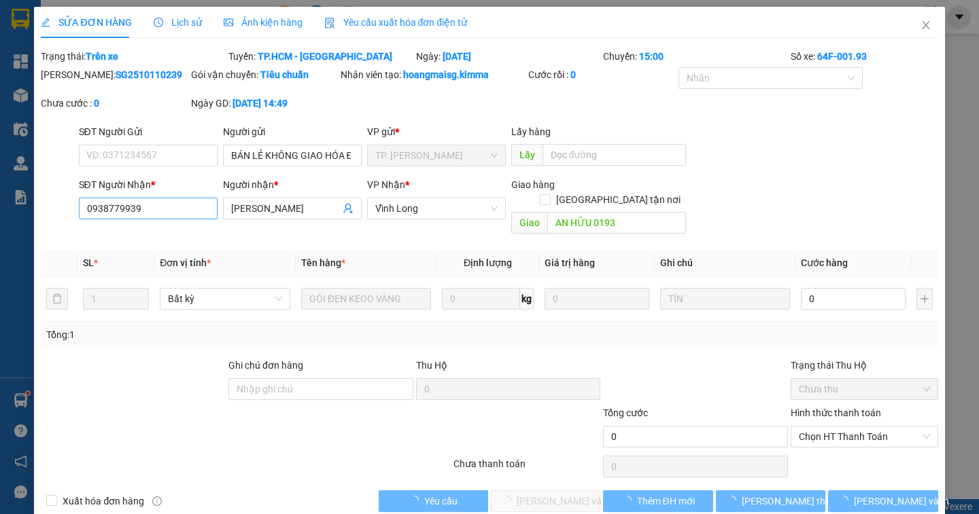 The width and height of the screenshot is (979, 514). What do you see at coordinates (446, 75) in the screenshot?
I see `b: hoangmaisg.kimma` at bounding box center [446, 75].